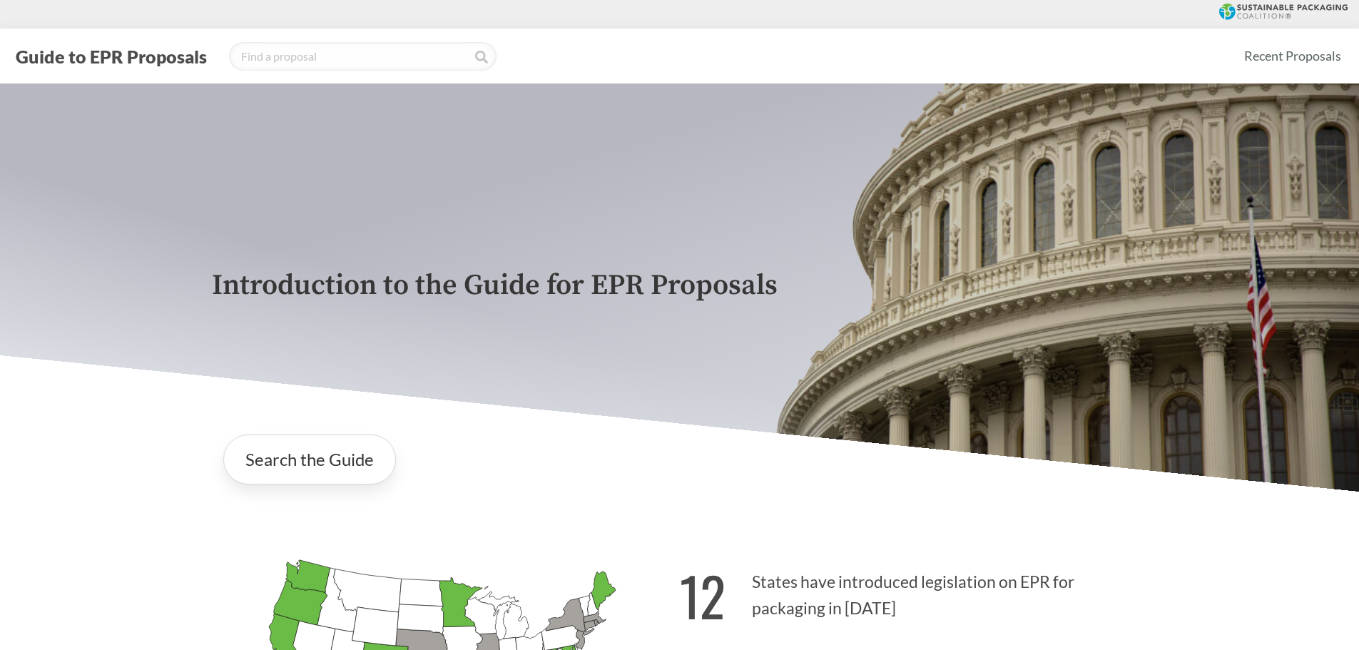 This screenshot has height=650, width=1359. Describe the element at coordinates (1293, 56) in the screenshot. I see `a: Recent Proposals` at that location.